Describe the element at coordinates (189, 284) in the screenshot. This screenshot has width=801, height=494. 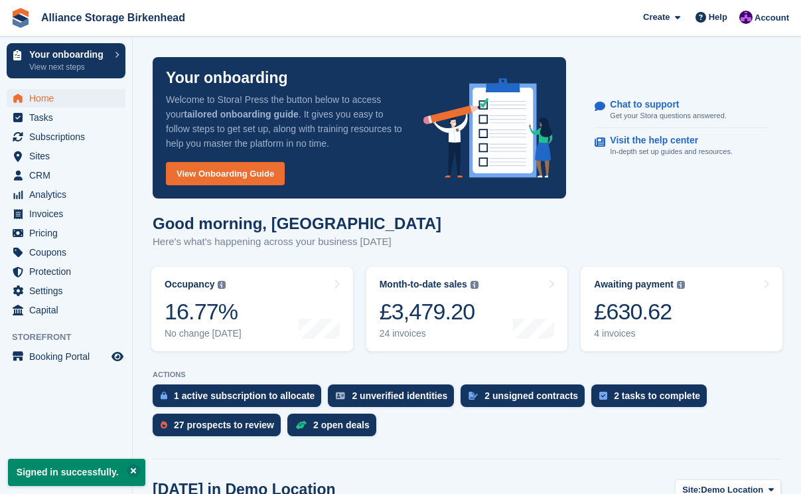
I see `div: Occupancy` at that location.